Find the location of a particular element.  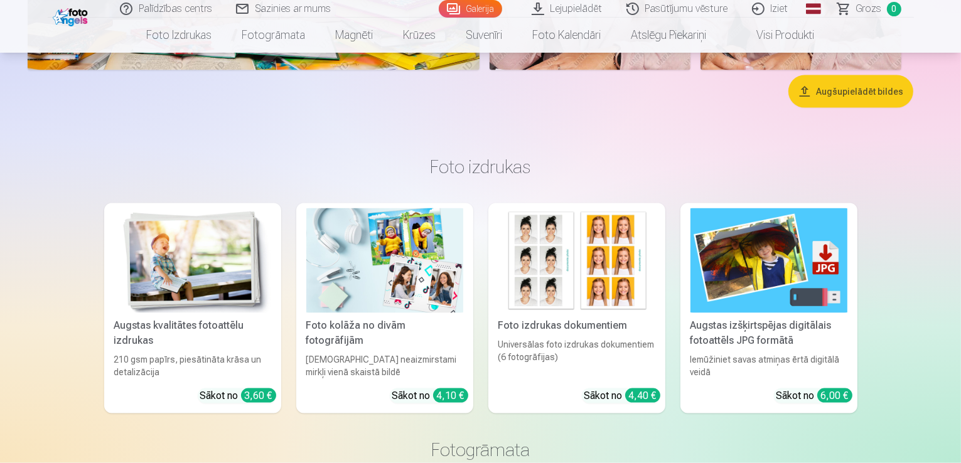

div: Universālas foto izdrukas dokumentiem (6 fotogrāfijas) is located at coordinates (577, 358).